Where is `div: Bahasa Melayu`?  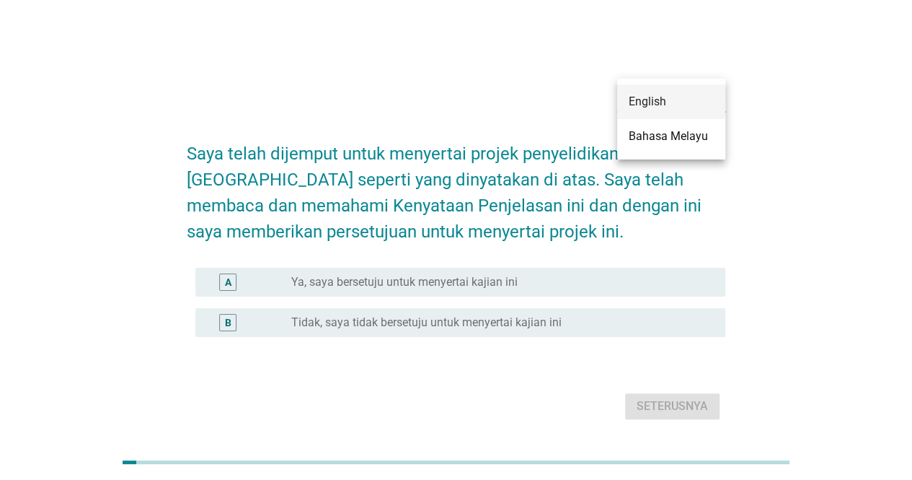 div: Bahasa Melayu is located at coordinates (671, 136).